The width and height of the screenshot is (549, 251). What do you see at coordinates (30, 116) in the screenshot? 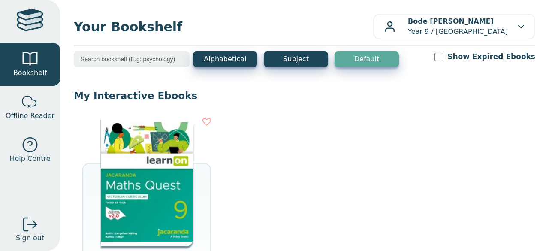
I see `span: Offline Reader` at bounding box center [30, 116].